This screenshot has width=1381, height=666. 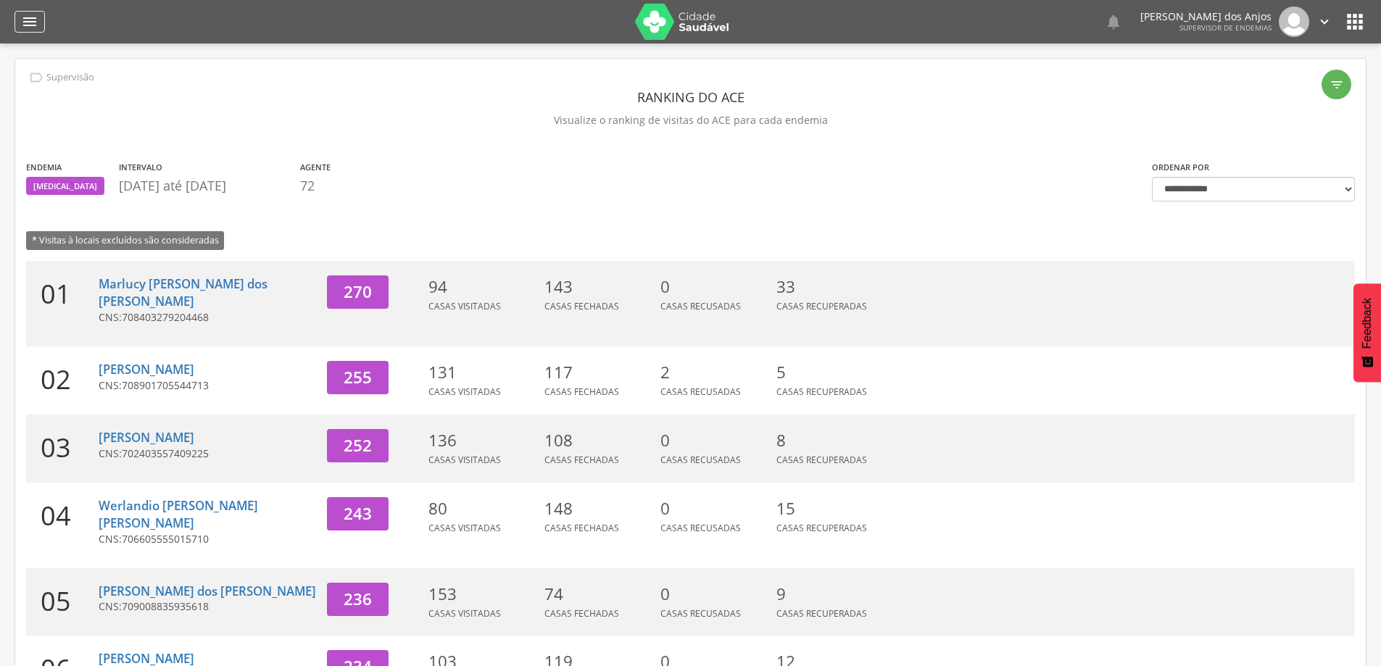 What do you see at coordinates (165, 453) in the screenshot?
I see `span: 702403557409225` at bounding box center [165, 453].